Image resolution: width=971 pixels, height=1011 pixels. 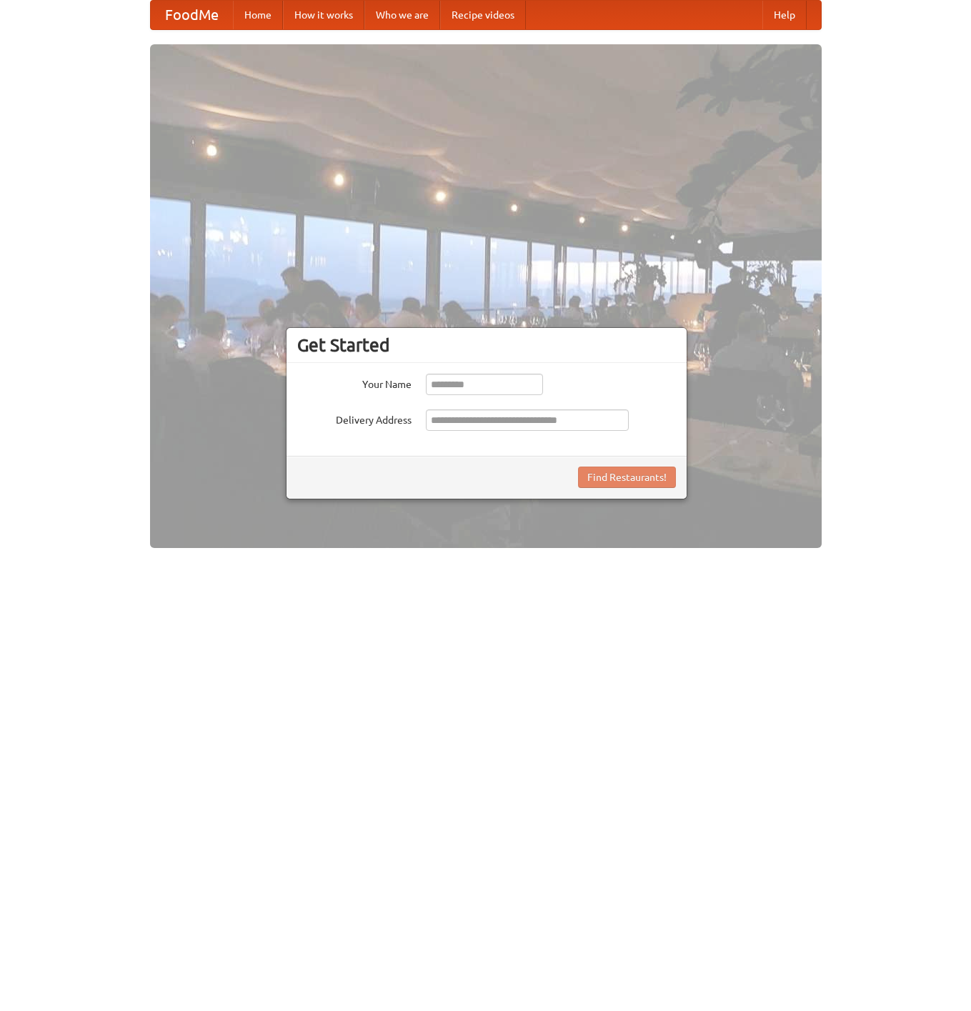 What do you see at coordinates (785, 15) in the screenshot?
I see `a: Help` at bounding box center [785, 15].